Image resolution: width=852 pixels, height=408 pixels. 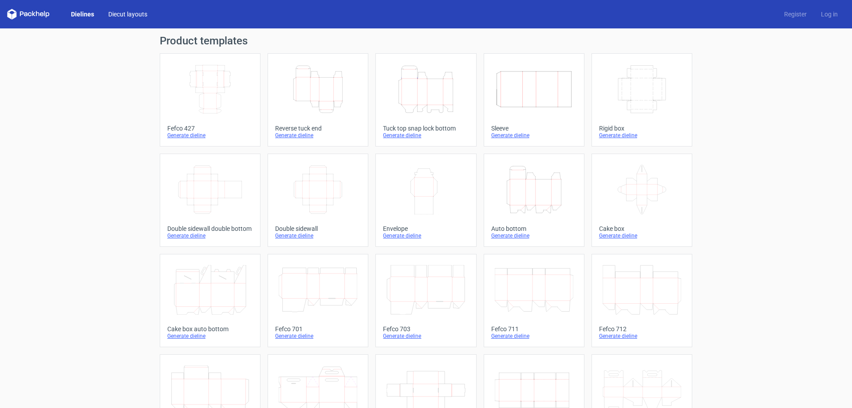 I want to click on a: Log in, so click(x=829, y=14).